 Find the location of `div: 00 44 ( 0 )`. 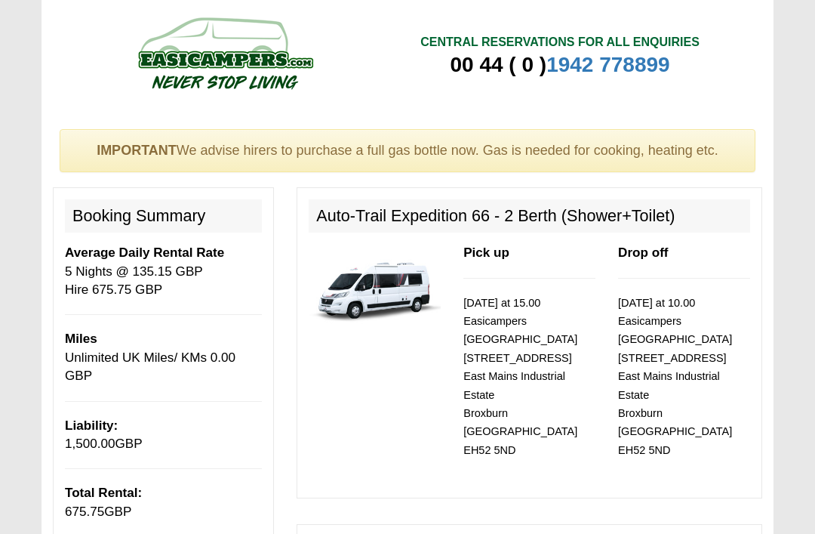

div: 00 44 ( 0 ) is located at coordinates (560, 65).